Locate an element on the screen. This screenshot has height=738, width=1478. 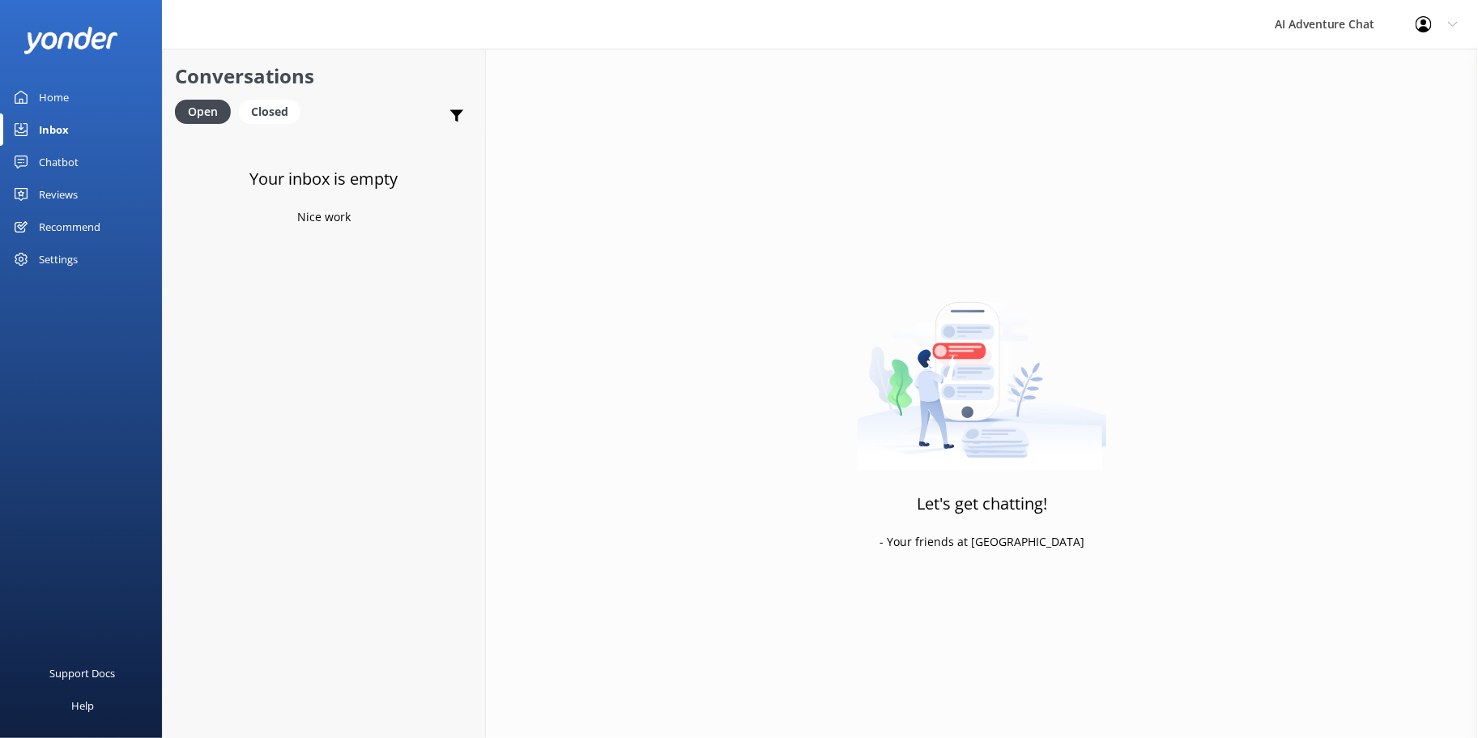
img: yonder-white-logo.png is located at coordinates (70, 40).